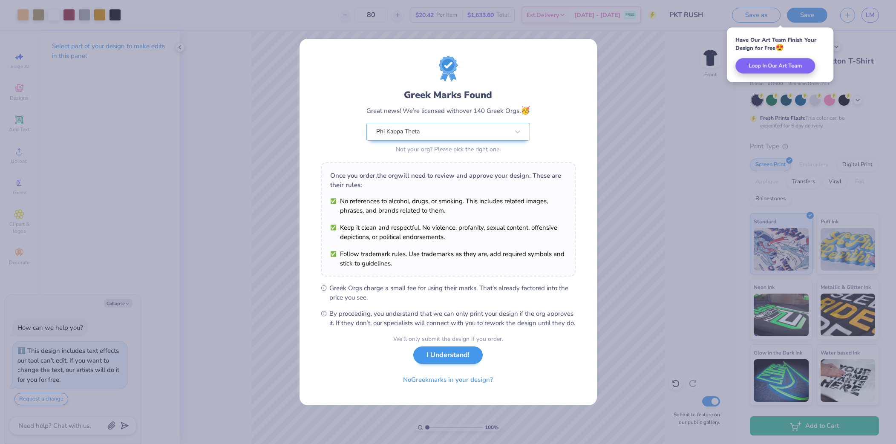  Describe the element at coordinates (448, 379) in the screenshot. I see `button: NoGreekmarks in your design?` at that location.